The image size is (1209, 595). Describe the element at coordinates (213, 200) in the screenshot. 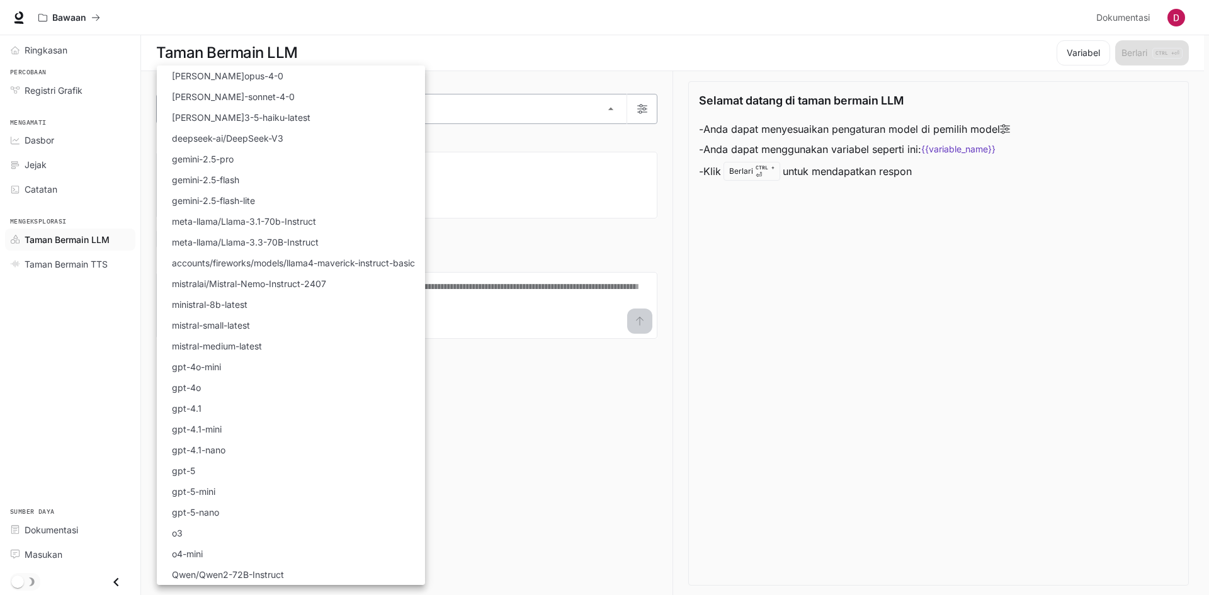

I see `p: gemini-2.5-flash-lite` at that location.